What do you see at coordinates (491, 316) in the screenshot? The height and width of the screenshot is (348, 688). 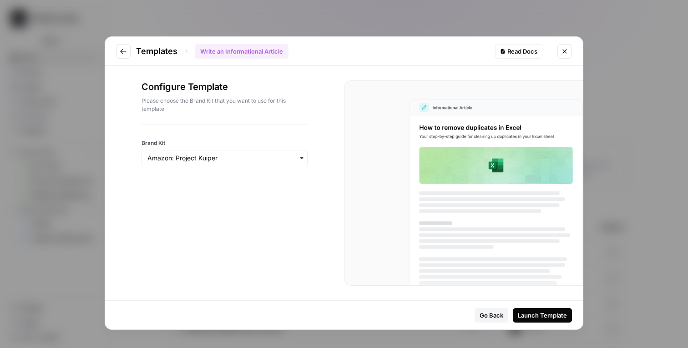 I see `div: Go Back` at bounding box center [491, 316].